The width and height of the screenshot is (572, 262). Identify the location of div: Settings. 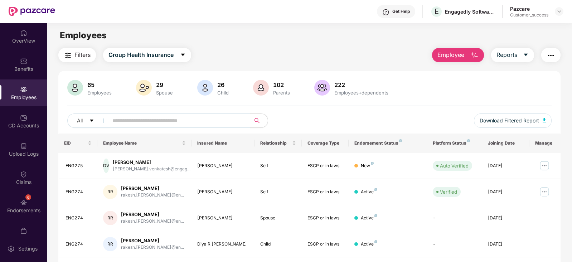
(28, 249).